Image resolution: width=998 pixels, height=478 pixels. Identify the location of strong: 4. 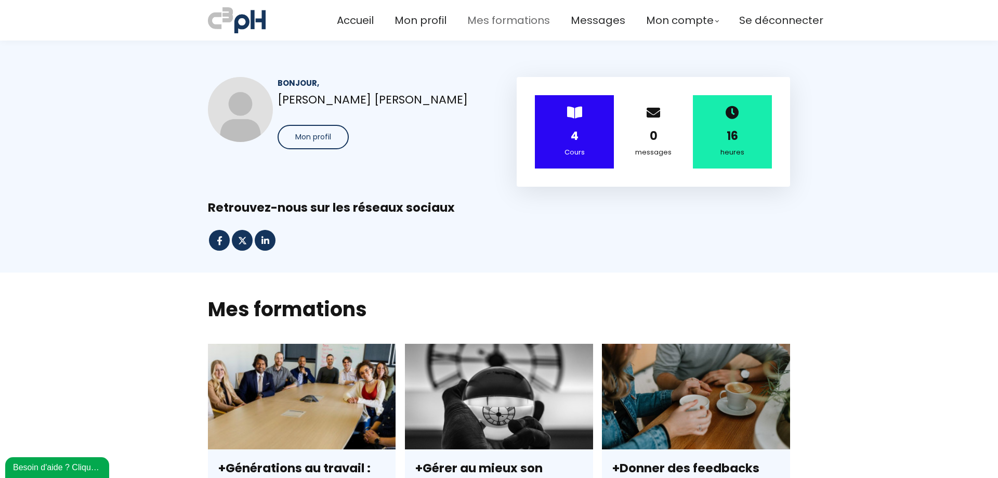
(575, 136).